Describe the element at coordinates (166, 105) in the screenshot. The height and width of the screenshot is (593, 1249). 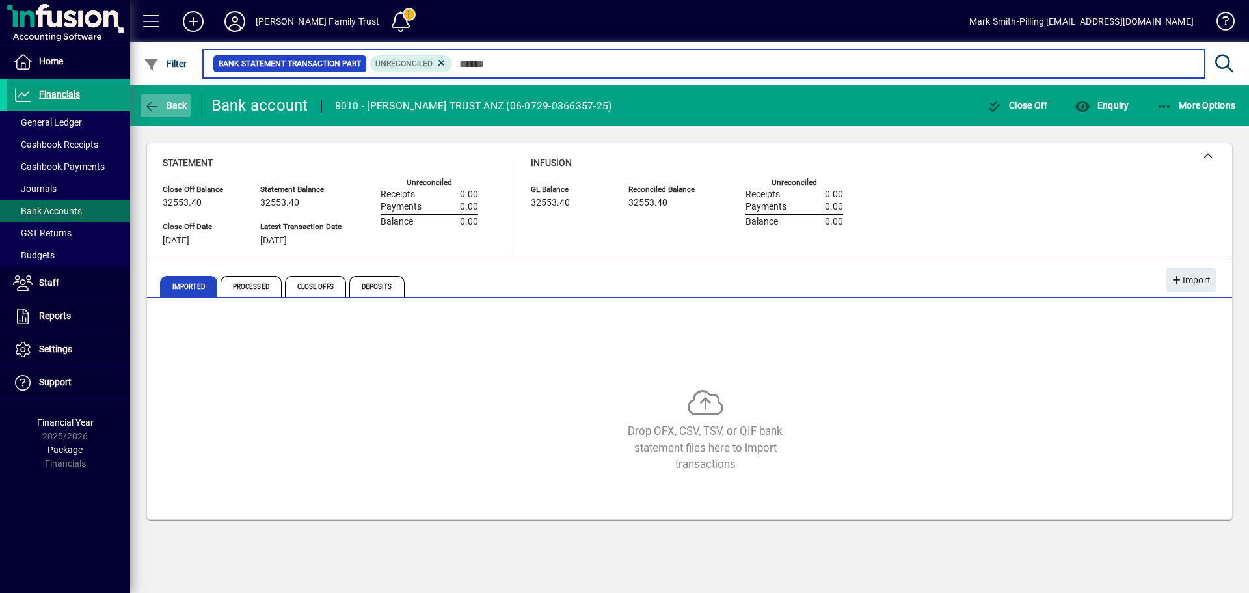
I see `app-page-header-button: Back` at that location.